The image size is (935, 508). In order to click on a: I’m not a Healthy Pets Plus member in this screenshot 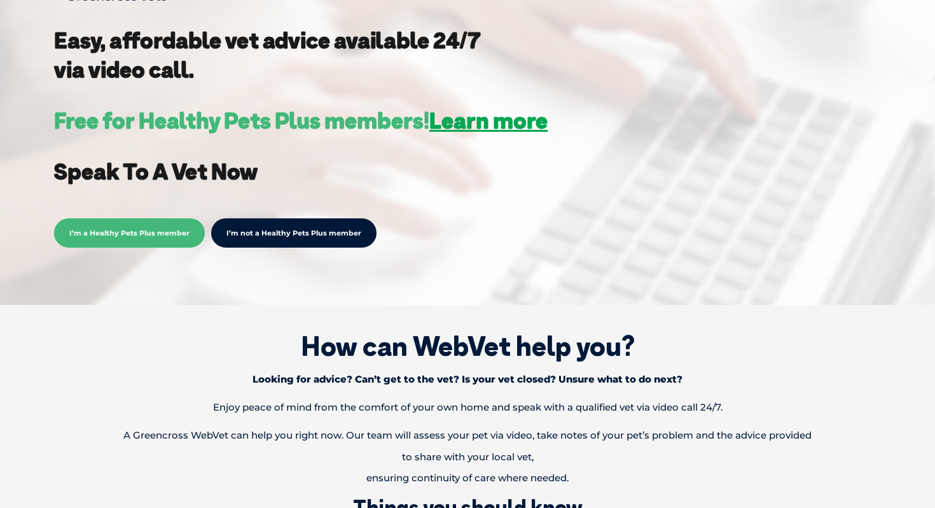, I will do `click(294, 233)`.